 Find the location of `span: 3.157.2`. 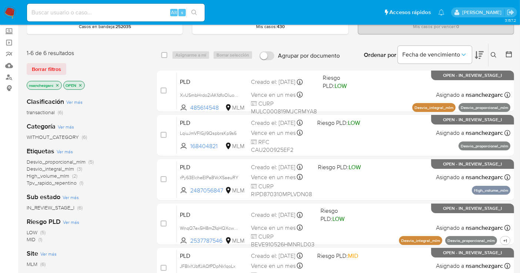

span: 3.157.2 is located at coordinates (510, 20).